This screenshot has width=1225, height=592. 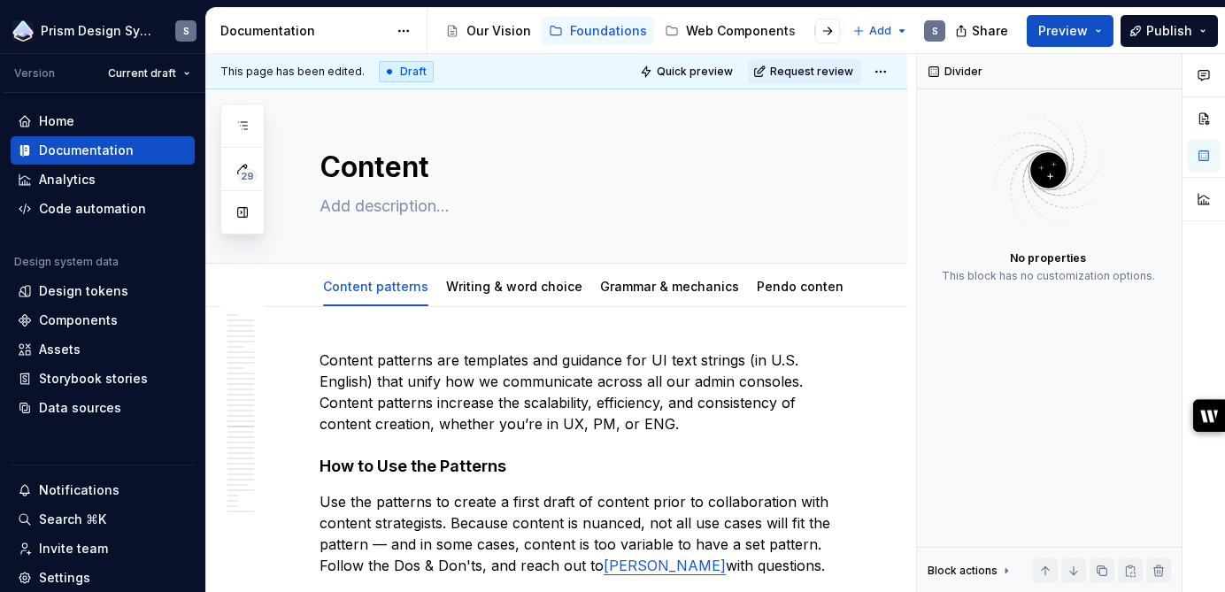 What do you see at coordinates (73, 549) in the screenshot?
I see `div: Invite team` at bounding box center [73, 549].